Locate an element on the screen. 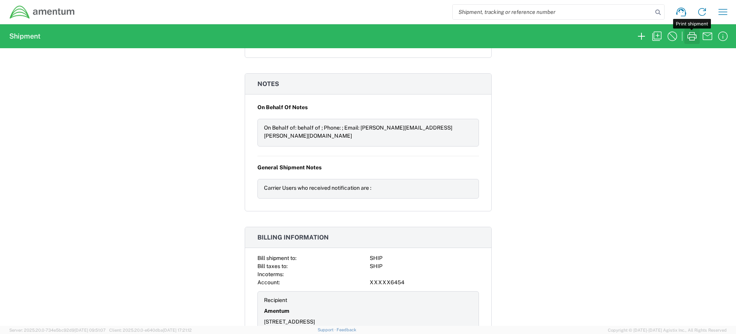 Image resolution: width=736 pixels, height=334 pixels. span: General Shipment Notes is located at coordinates (289, 167).